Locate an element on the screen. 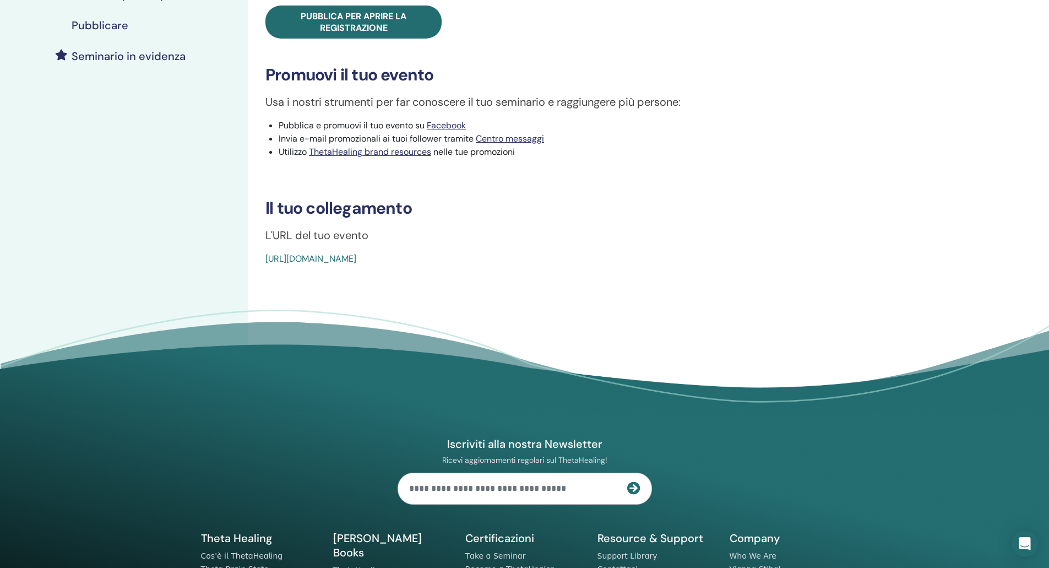 The height and width of the screenshot is (568, 1049). a: Centro messaggi is located at coordinates (510, 138).